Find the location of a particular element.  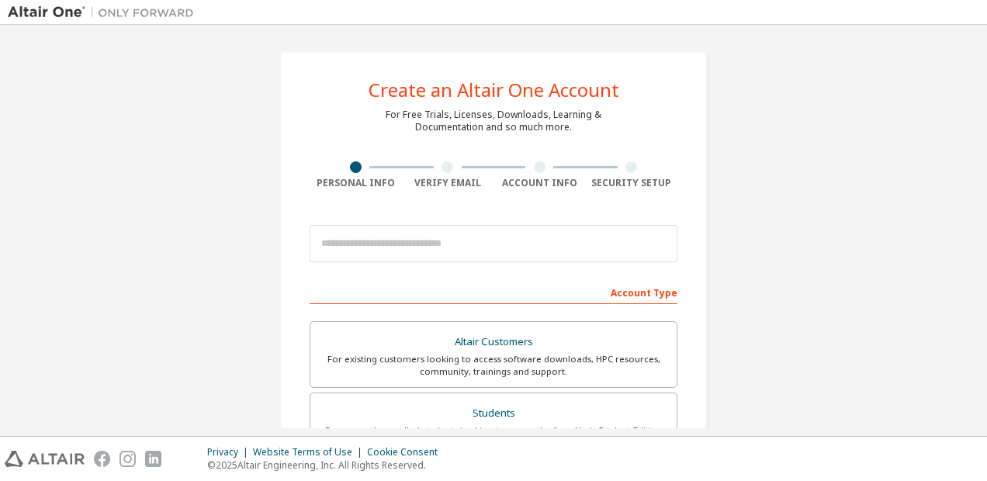

div: Personal Info is located at coordinates (355, 183).